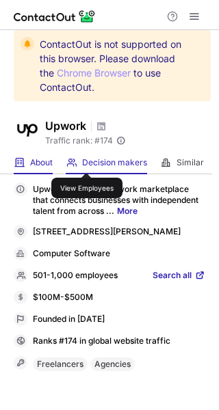 Image resolution: width=219 pixels, height=410 pixels. Describe the element at coordinates (113, 66) in the screenshot. I see `span: ContactOut is not supported on this browser. Please download the to use ContactOut.` at that location.